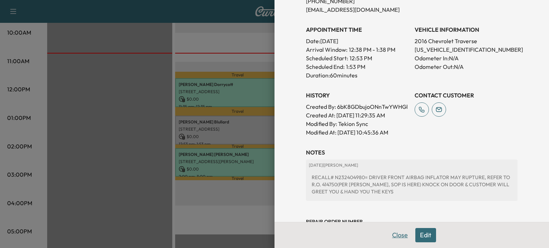 The width and height of the screenshot is (549, 248). Describe the element at coordinates (466, 95) in the screenshot. I see `h3: CONTACT CUSTOMER` at that location.